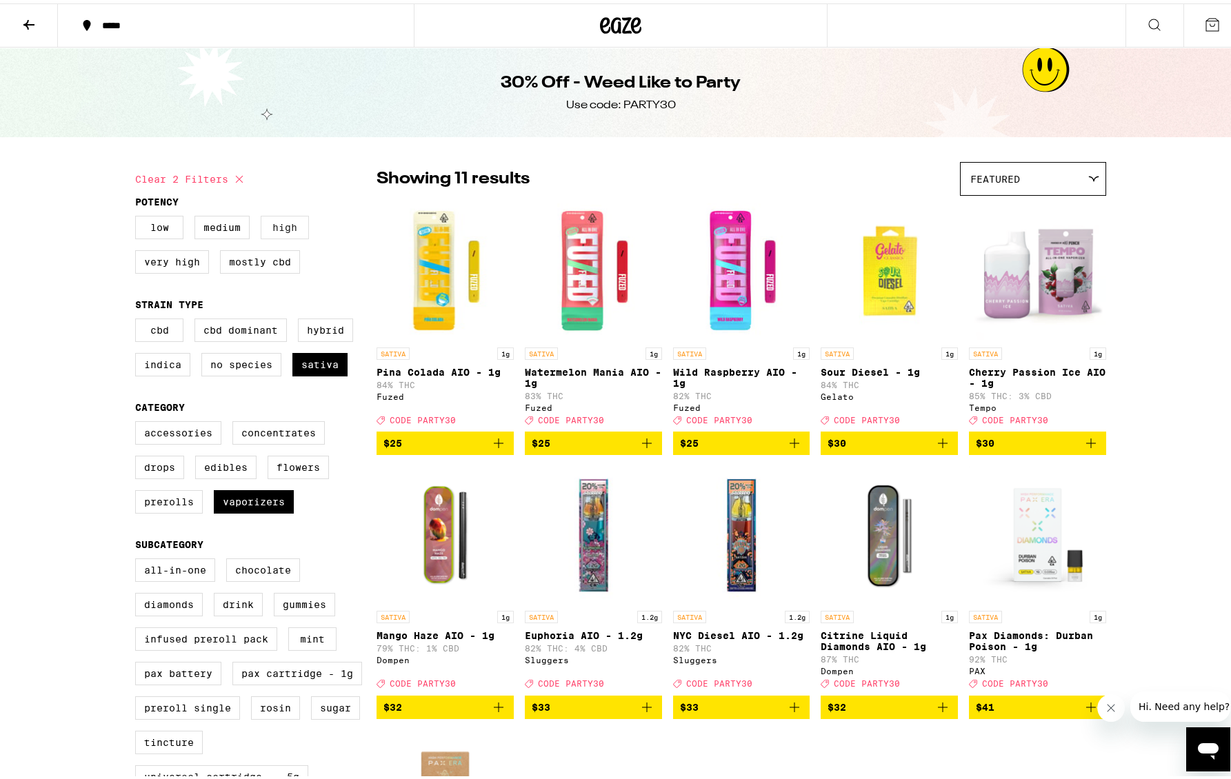  Describe the element at coordinates (889, 268) in the screenshot. I see `img: Gelato - Sour Diesel - 1g` at that location.